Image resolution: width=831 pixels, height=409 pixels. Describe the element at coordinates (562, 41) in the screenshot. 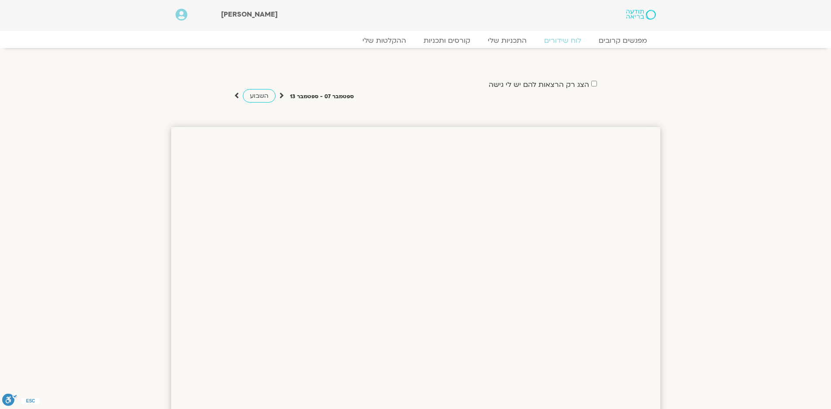

I see `a: לוח שידורים` at that location.